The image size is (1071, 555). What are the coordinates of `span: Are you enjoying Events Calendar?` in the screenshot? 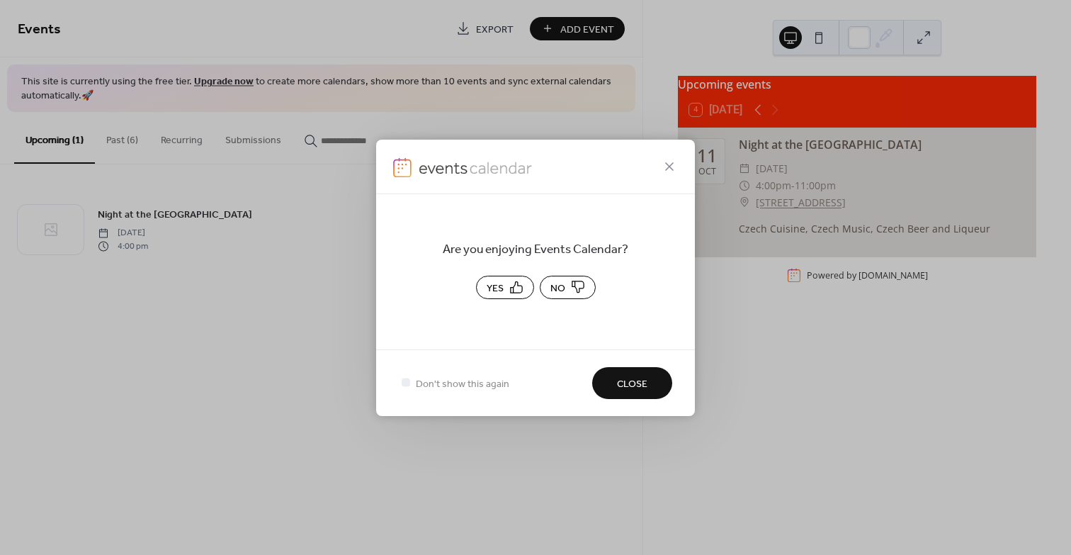 It's located at (536, 249).